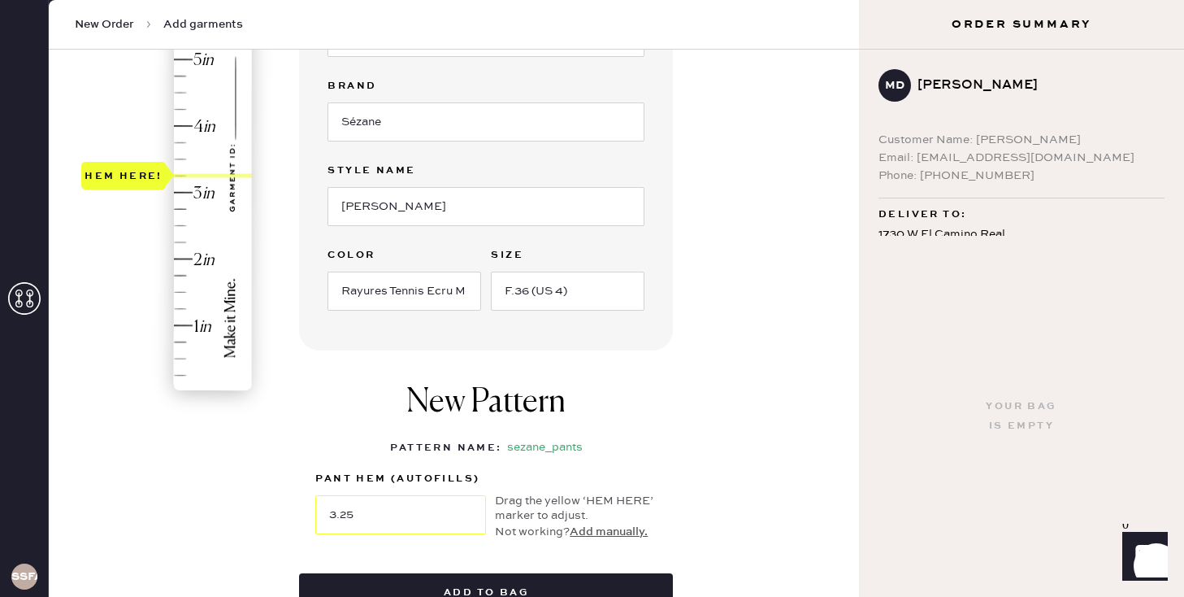  I want to click on input: e.g. 30R, so click(567, 291).